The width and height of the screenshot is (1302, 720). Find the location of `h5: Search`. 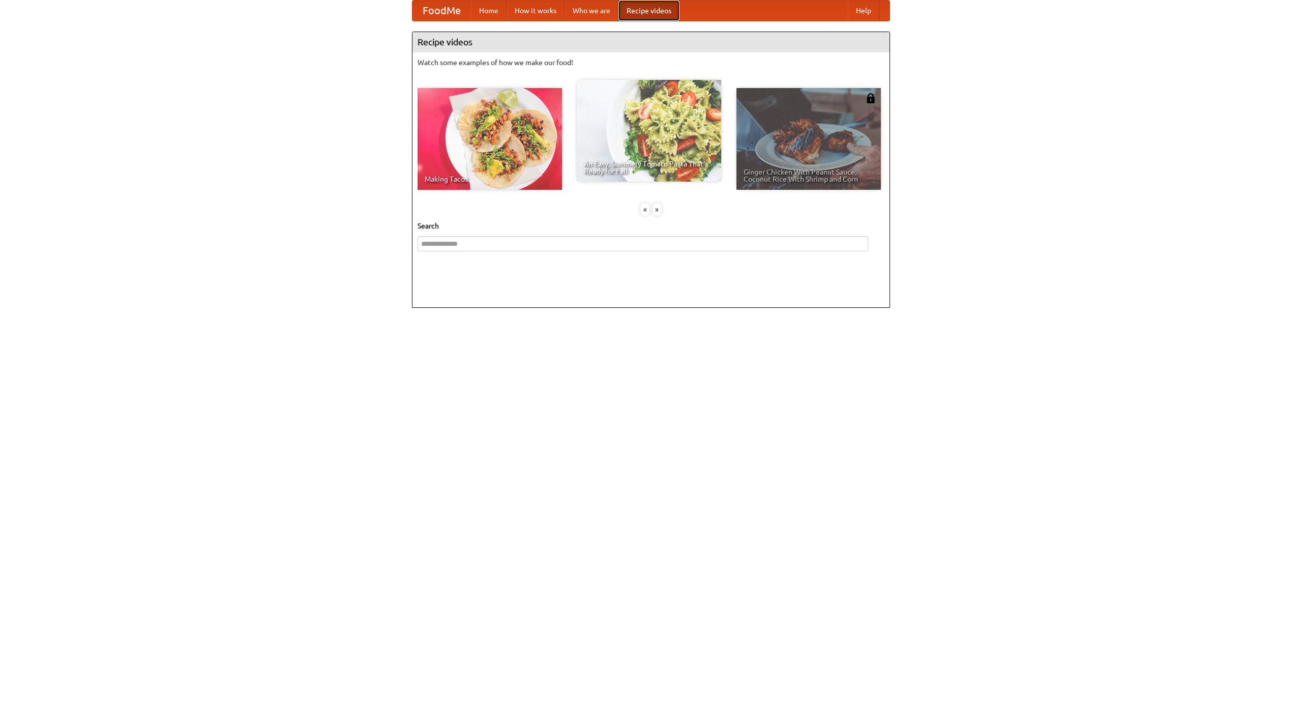

h5: Search is located at coordinates (651, 226).